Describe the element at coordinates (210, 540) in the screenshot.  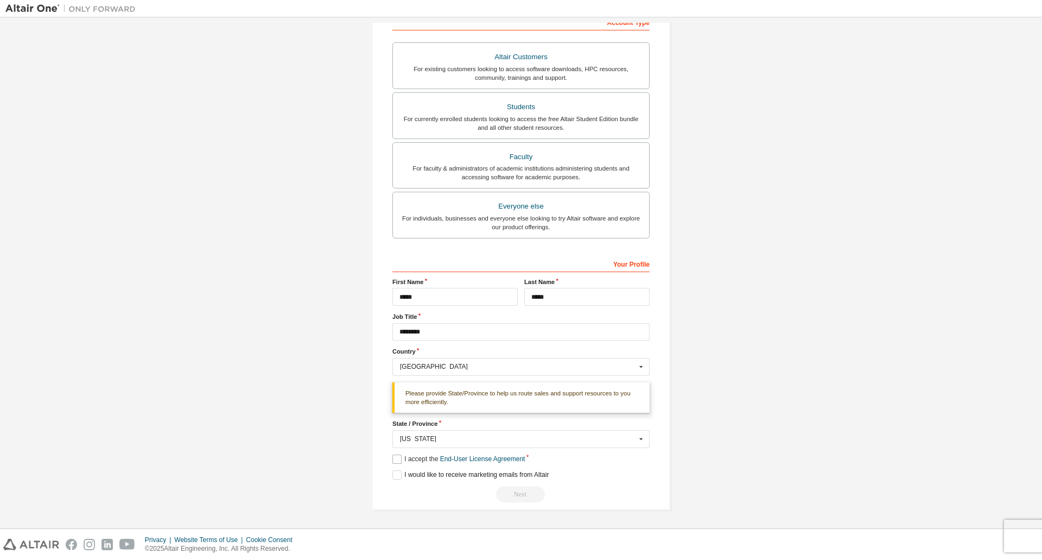
I see `div: Website Terms of Use` at that location.